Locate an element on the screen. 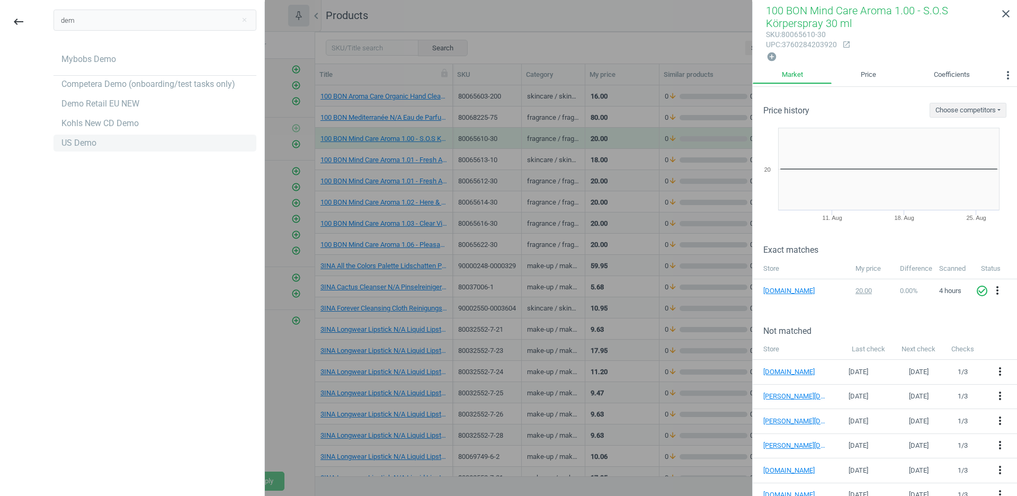  a: open_in_new is located at coordinates (844, 45).